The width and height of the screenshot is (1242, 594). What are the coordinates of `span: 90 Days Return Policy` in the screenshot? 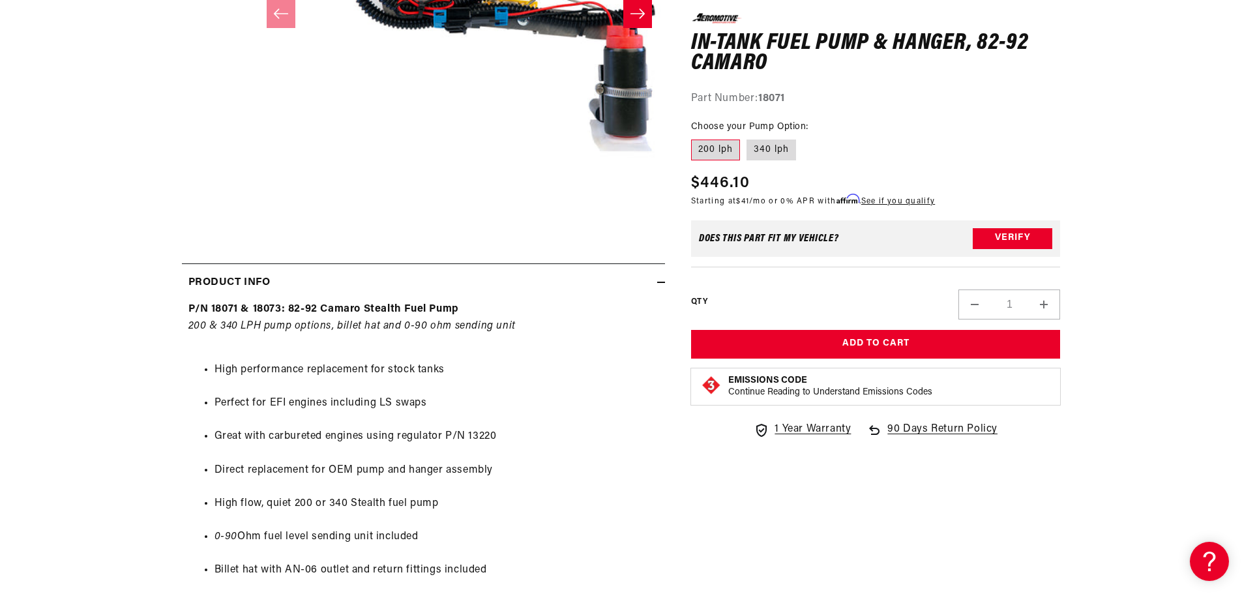 It's located at (942, 436).